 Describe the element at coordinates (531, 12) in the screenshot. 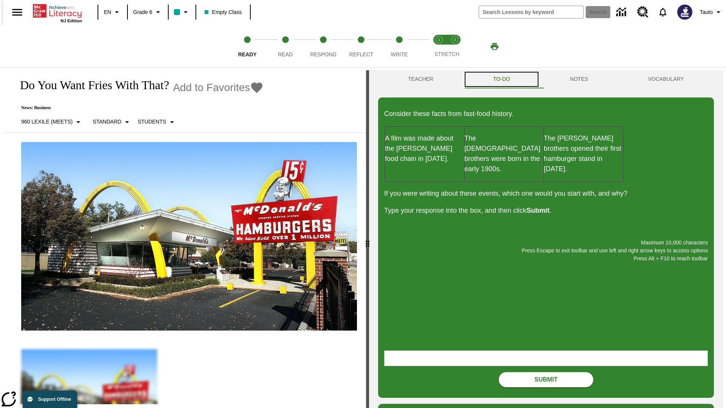

I see `input: search field` at that location.